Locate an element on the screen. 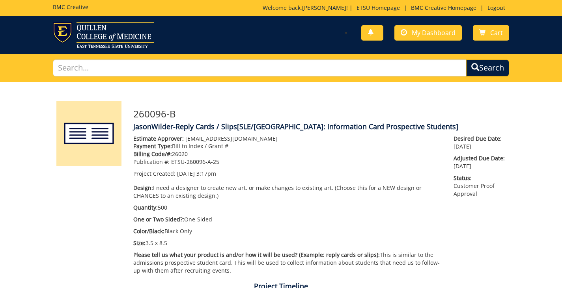  img: Product featured image is located at coordinates (89, 133).